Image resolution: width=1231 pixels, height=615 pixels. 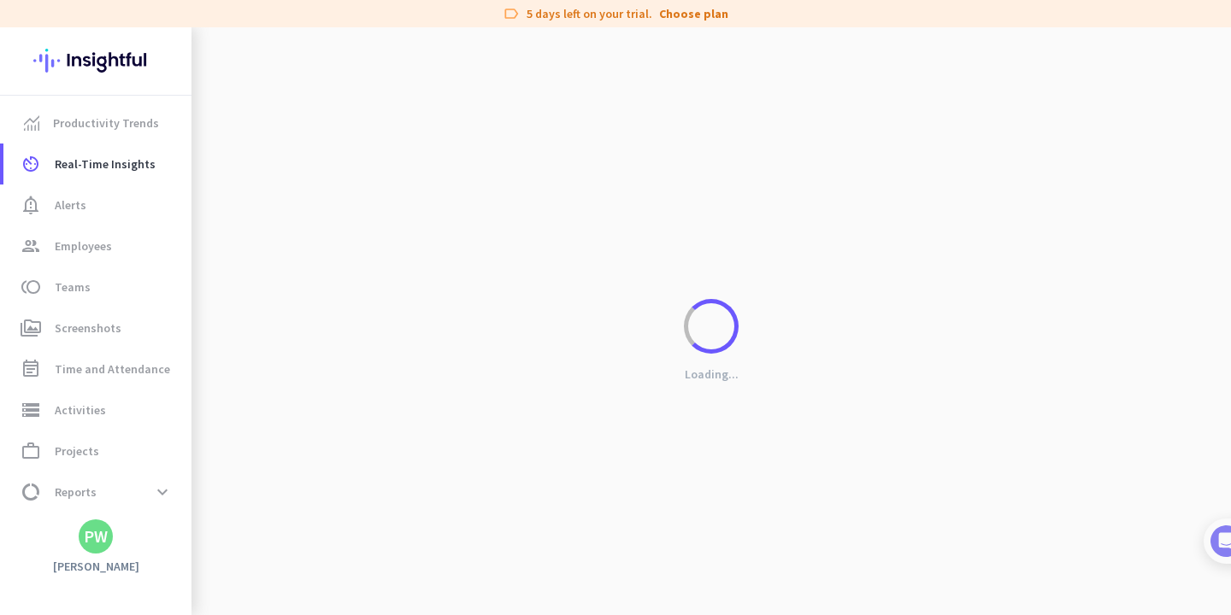 I want to click on button: go back, so click(x=27, y=23).